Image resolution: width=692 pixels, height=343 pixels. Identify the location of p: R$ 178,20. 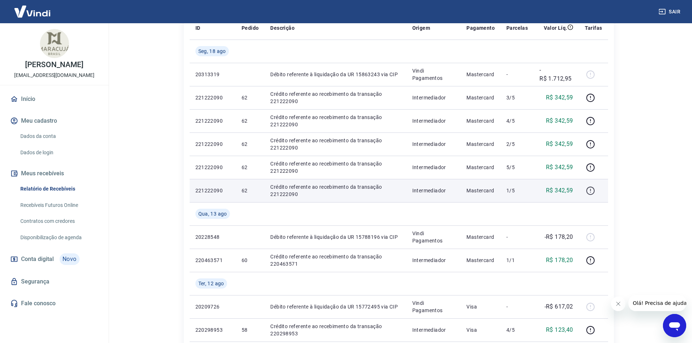
(560, 261).